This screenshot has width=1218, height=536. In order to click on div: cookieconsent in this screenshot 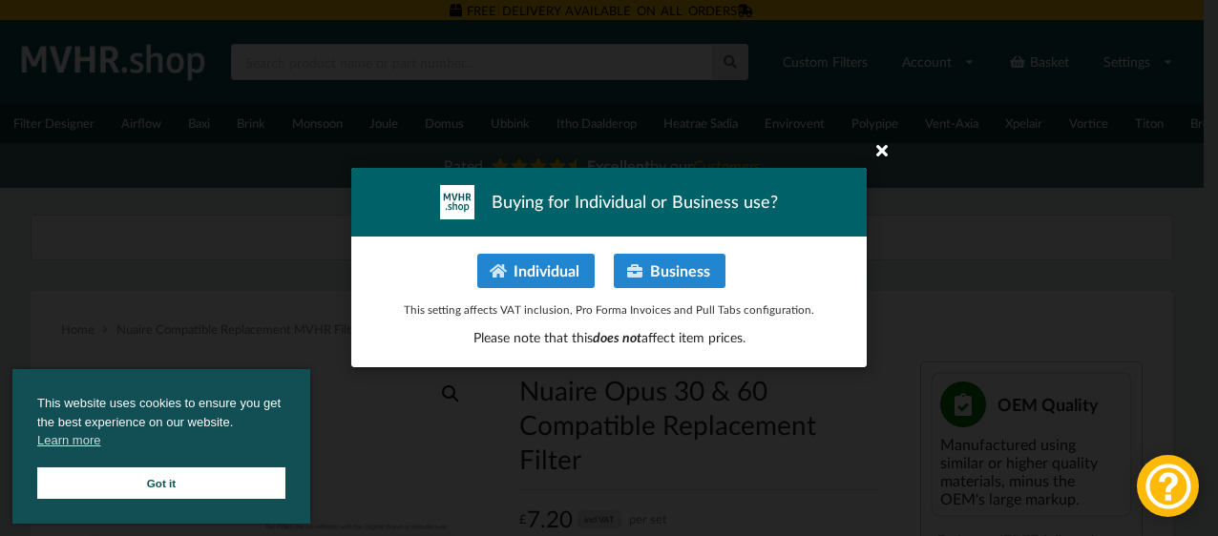, I will do `click(161, 447)`.